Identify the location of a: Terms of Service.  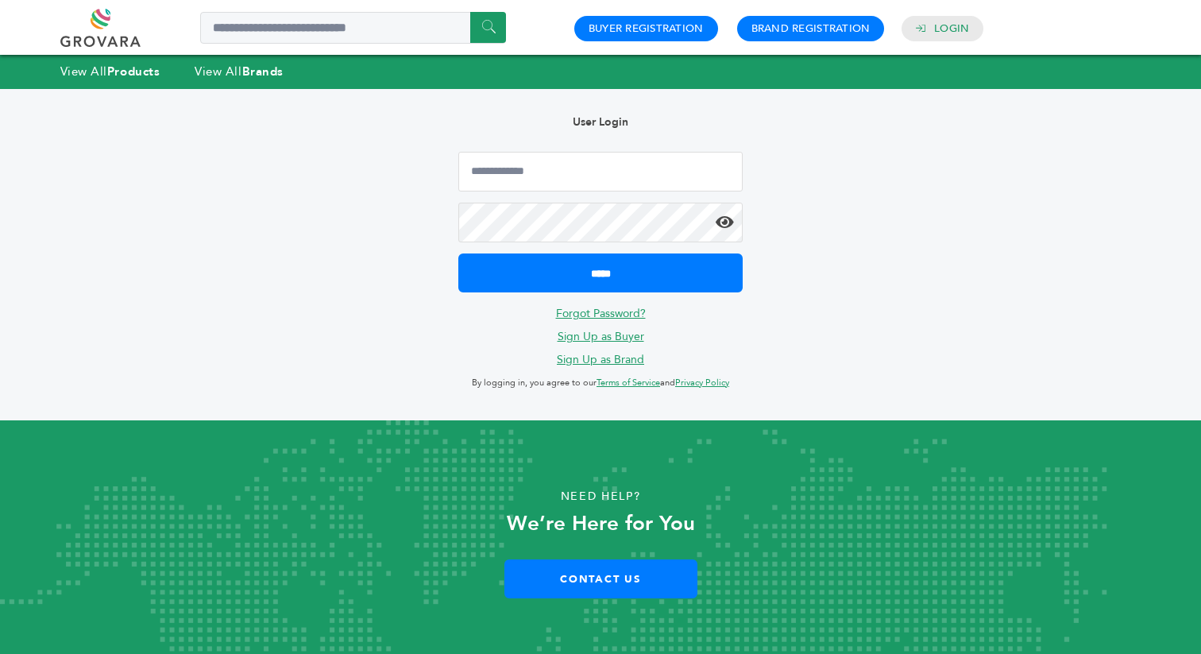
(628, 382).